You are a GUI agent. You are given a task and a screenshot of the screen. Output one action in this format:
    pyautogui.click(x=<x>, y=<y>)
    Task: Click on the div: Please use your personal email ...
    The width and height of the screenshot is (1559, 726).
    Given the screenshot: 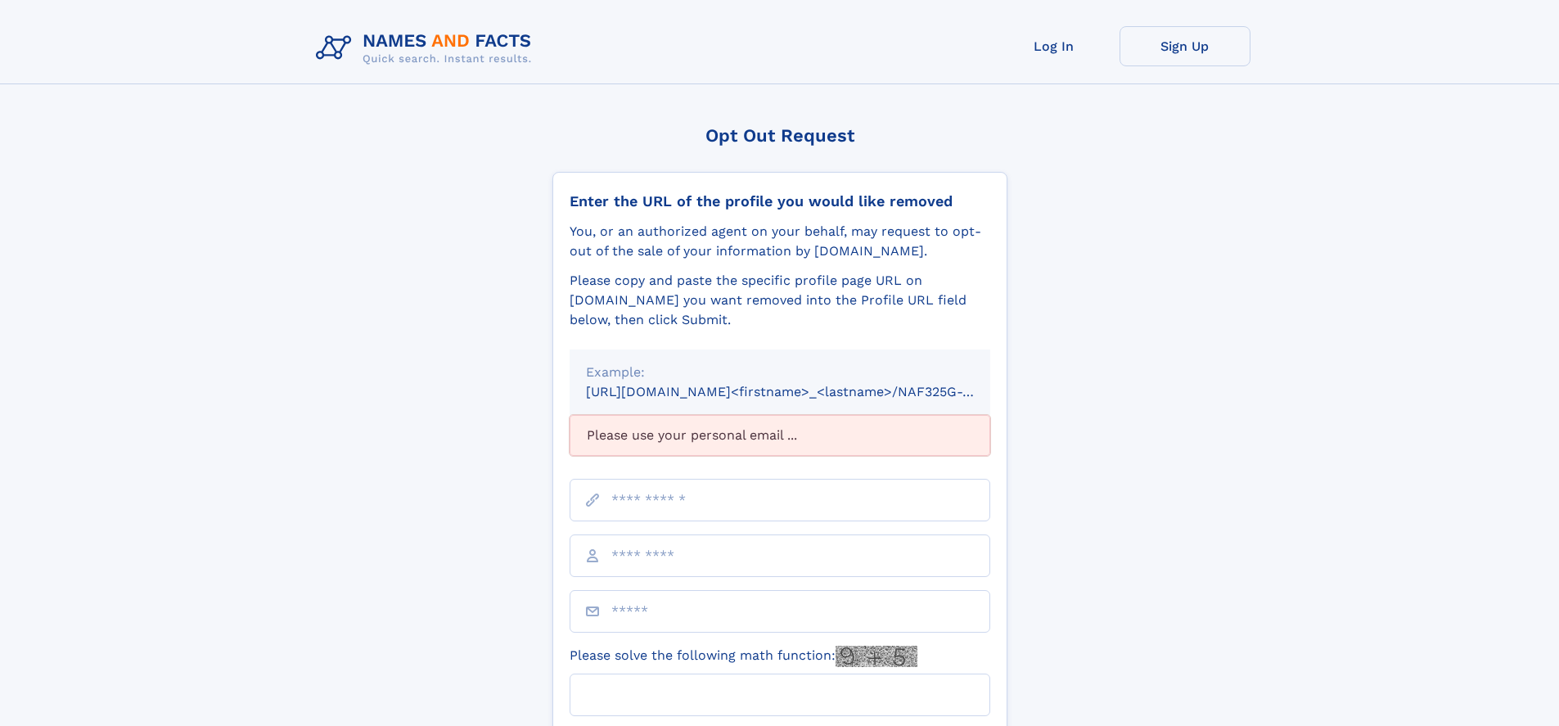 What is the action you would take?
    pyautogui.click(x=780, y=435)
    